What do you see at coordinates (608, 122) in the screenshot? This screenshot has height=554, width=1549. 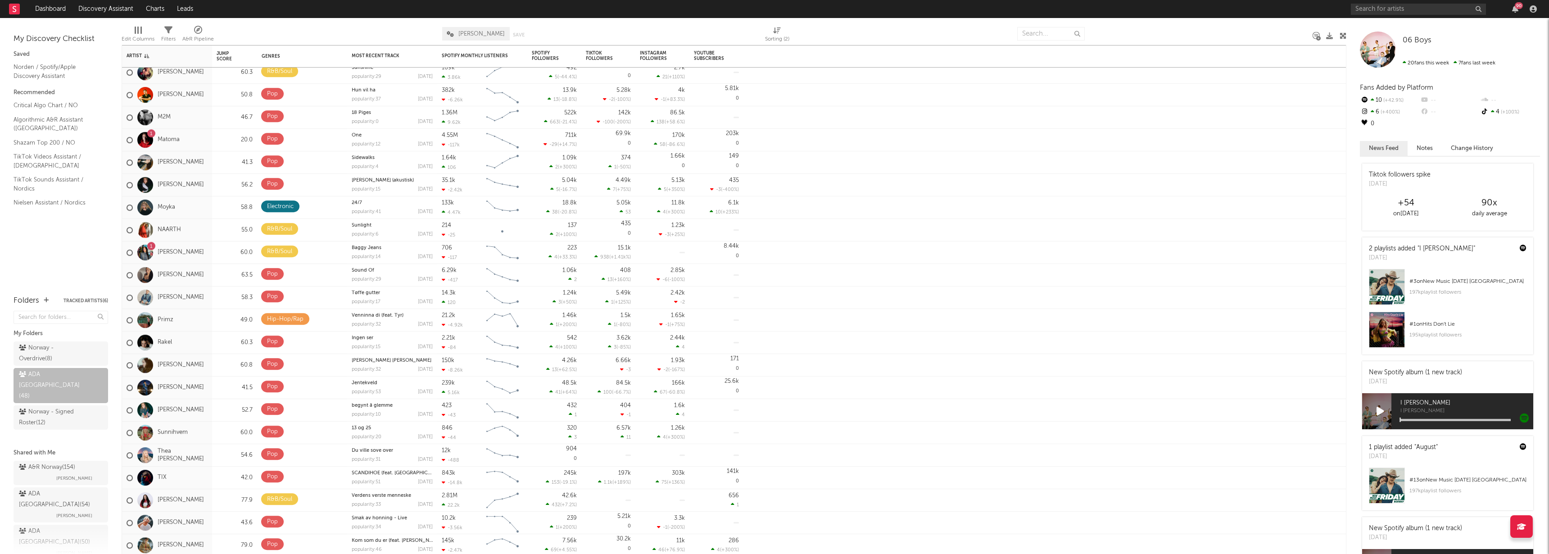 I see `span: -100` at bounding box center [608, 122].